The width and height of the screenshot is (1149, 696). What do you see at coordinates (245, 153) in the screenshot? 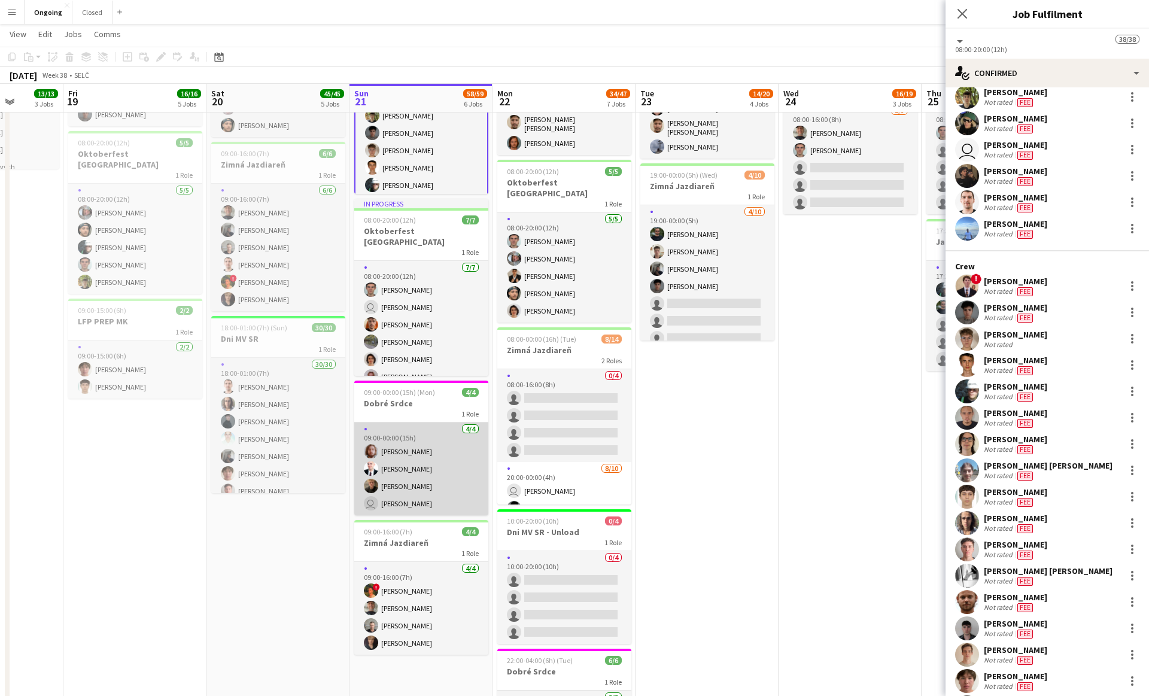
I see `span: 09:00-16:00 (7h)` at bounding box center [245, 153].